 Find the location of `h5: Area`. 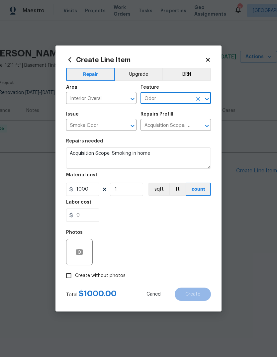

h5: Area is located at coordinates (72, 87).